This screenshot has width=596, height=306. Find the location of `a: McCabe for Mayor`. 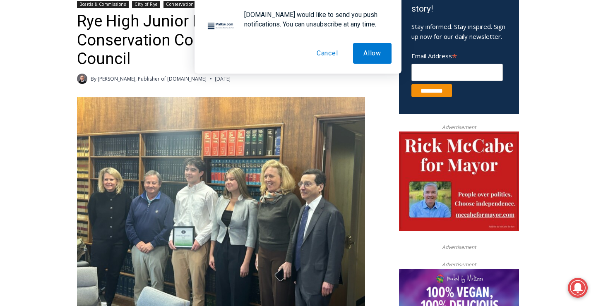

a: McCabe for Mayor is located at coordinates (459, 182).